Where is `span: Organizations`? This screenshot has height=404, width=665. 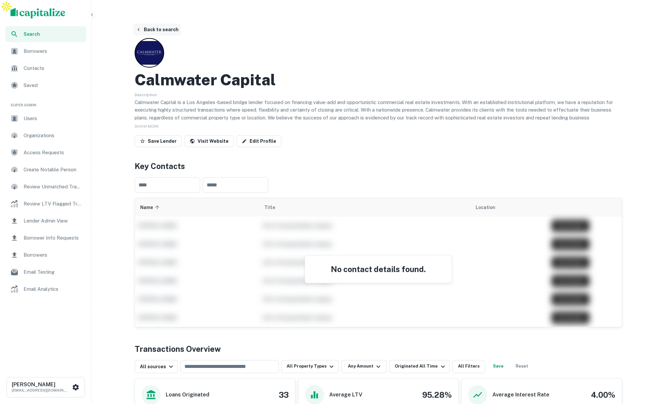 span: Organizations is located at coordinates (53, 135).